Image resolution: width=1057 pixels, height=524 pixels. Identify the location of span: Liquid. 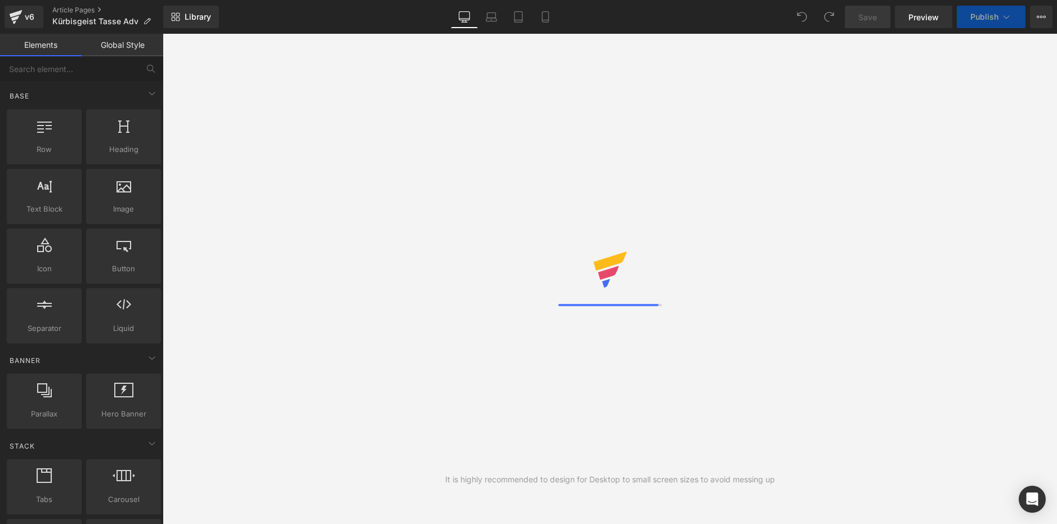
(123, 328).